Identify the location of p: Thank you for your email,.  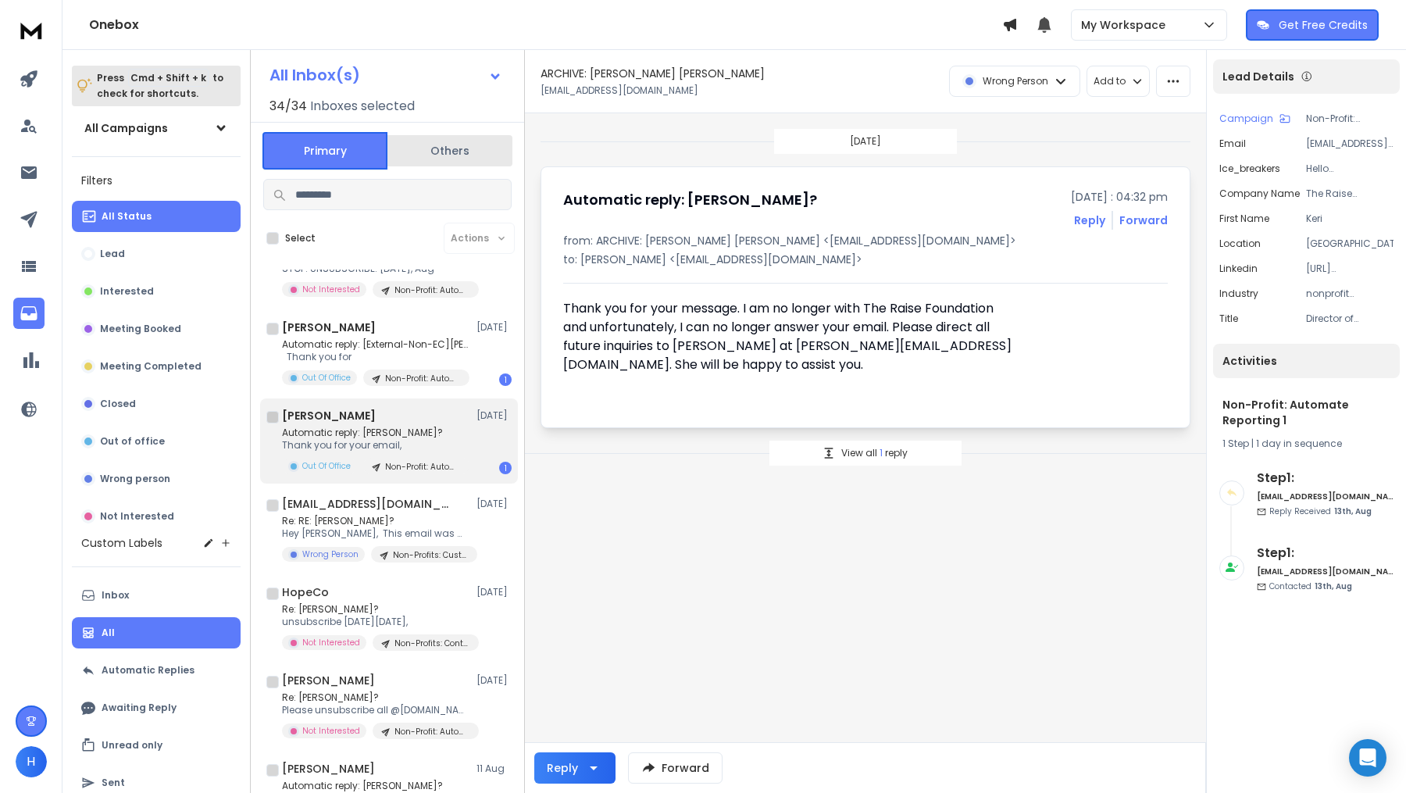
(376, 445).